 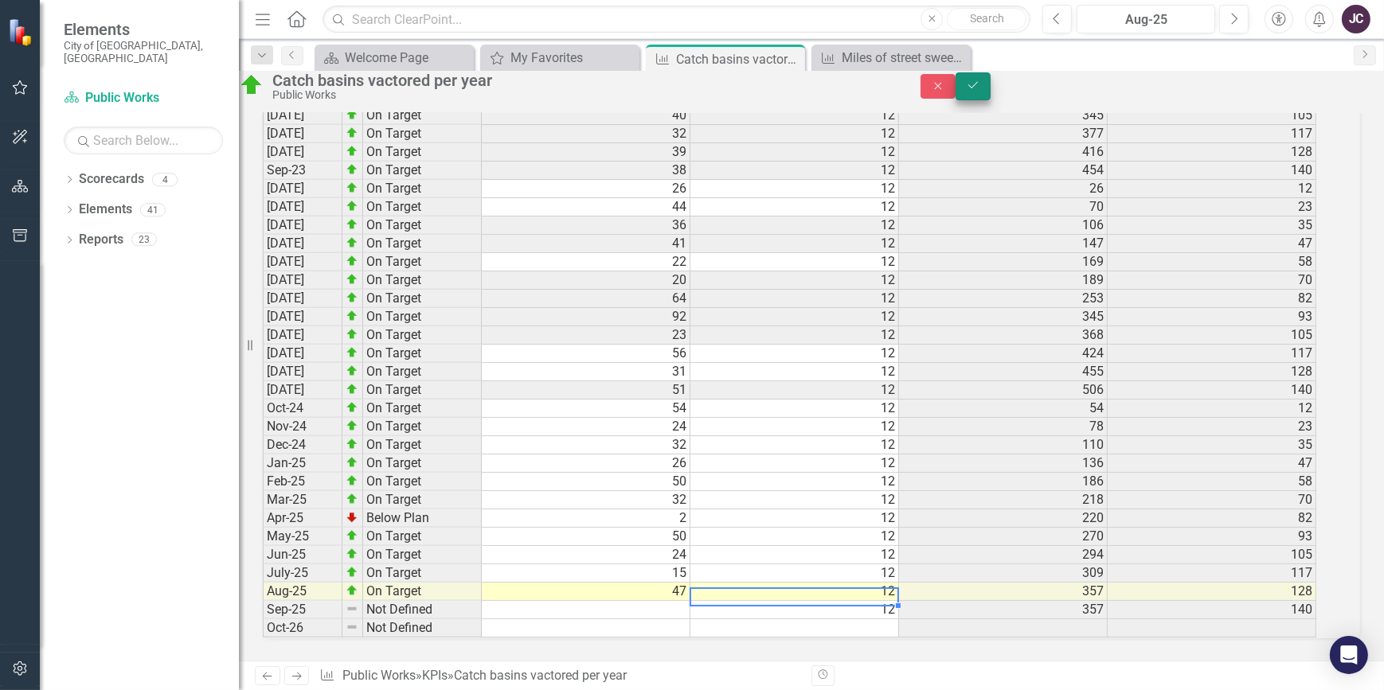 What do you see at coordinates (580, 95) in the screenshot?
I see `div: Public Works` at bounding box center [580, 95].